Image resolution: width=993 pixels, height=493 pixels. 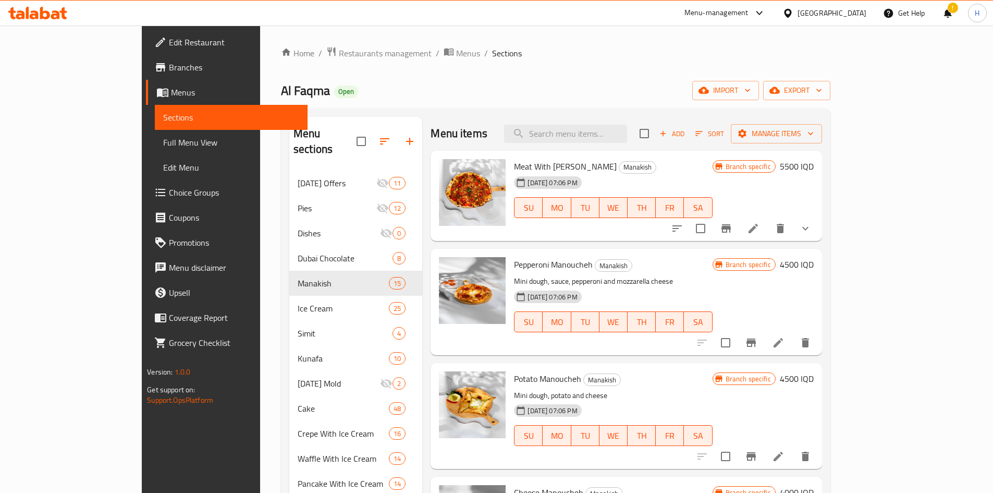 What do you see at coordinates (778, 342) in the screenshot?
I see `a: Edit menu item` at bounding box center [778, 342].